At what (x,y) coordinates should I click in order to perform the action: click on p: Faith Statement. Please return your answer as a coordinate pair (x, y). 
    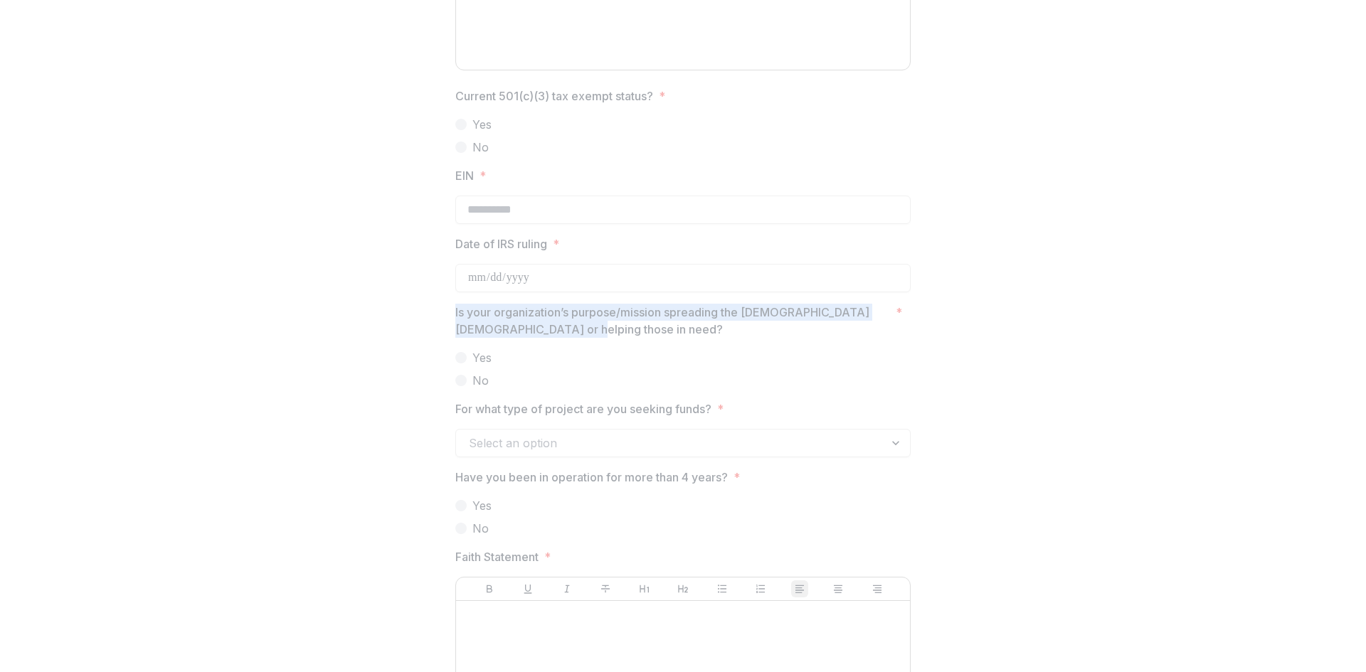
    Looking at the image, I should click on (497, 557).